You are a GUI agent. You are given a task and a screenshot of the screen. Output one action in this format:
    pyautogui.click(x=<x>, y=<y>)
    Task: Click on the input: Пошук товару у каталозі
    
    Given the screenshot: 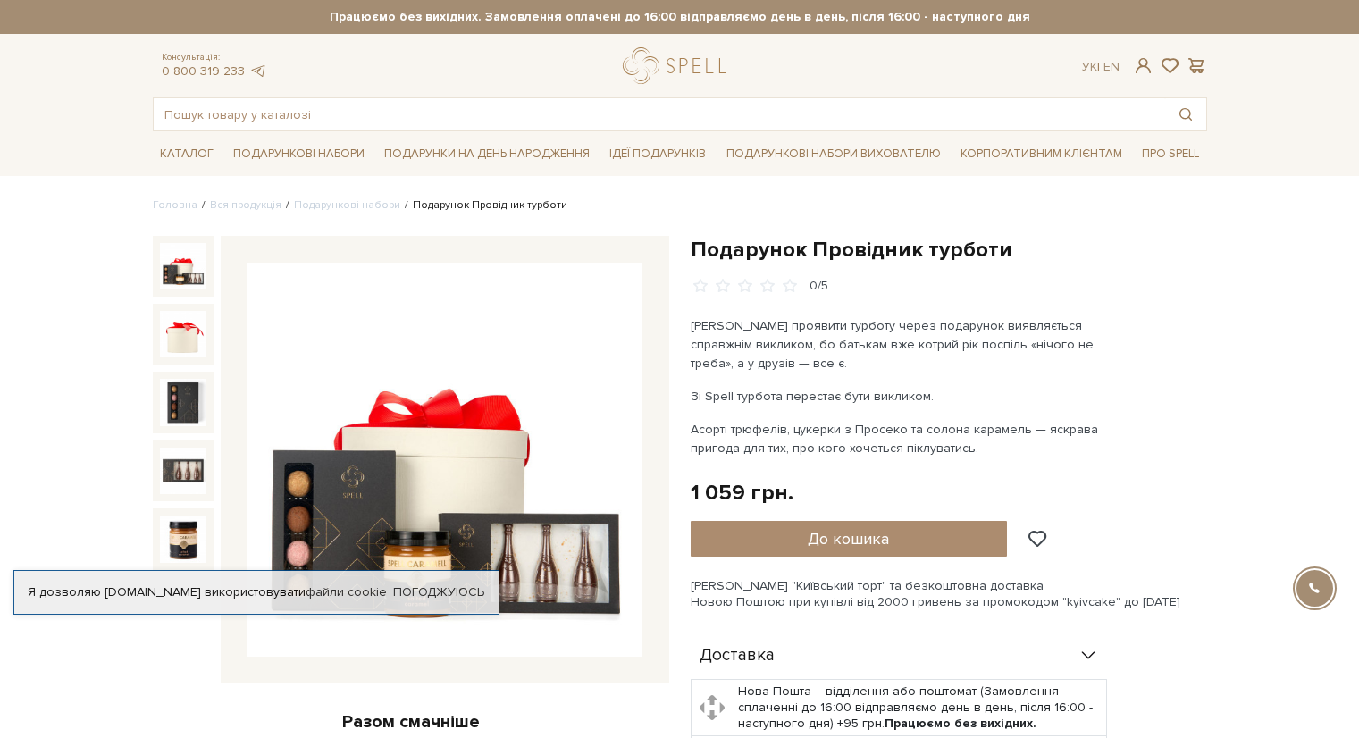 What is the action you would take?
    pyautogui.click(x=659, y=114)
    